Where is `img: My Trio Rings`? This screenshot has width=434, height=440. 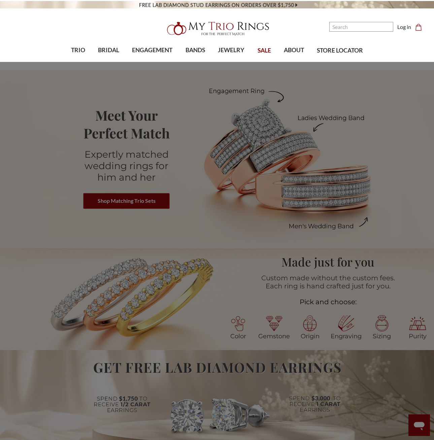
img: My Trio Rings is located at coordinates (217, 29).